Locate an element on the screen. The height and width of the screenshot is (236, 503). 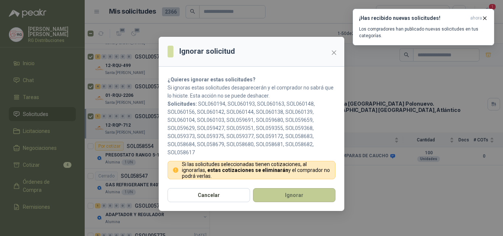
b: Solicitudes: is located at coordinates (182, 104).